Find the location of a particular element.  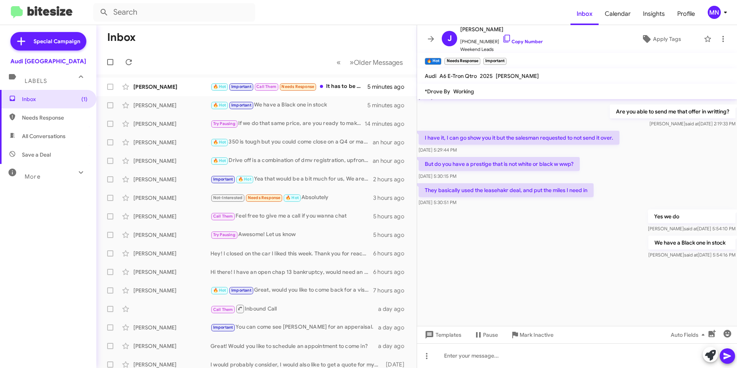

div: Absolutely is located at coordinates (292, 197).